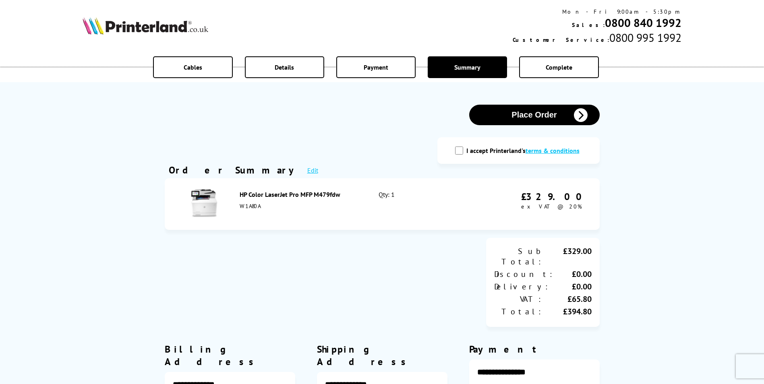 The width and height of the screenshot is (764, 384). Describe the element at coordinates (382, 356) in the screenshot. I see `div: Shipping Address` at that location.